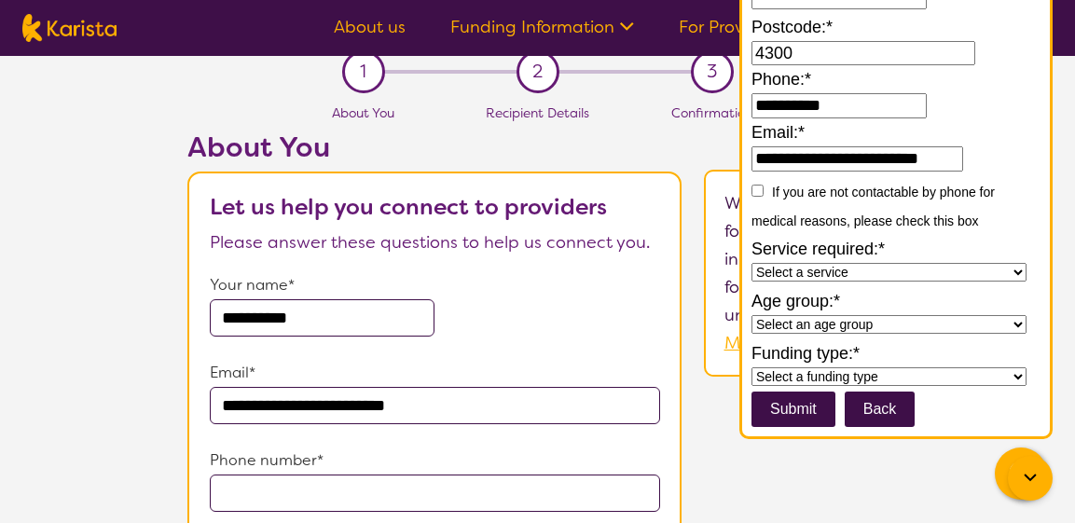  Describe the element at coordinates (369, 27) in the screenshot. I see `a: About us` at that location.